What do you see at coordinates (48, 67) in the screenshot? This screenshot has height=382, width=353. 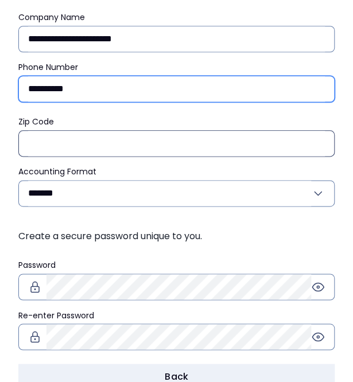 I see `span: Phone Number` at bounding box center [48, 67].